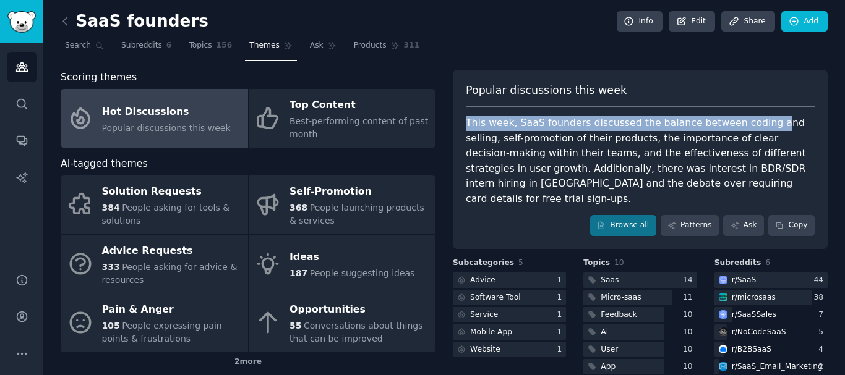 The height and width of the screenshot is (375, 845). Describe the element at coordinates (823, 333) in the screenshot. I see `div: 5` at that location.